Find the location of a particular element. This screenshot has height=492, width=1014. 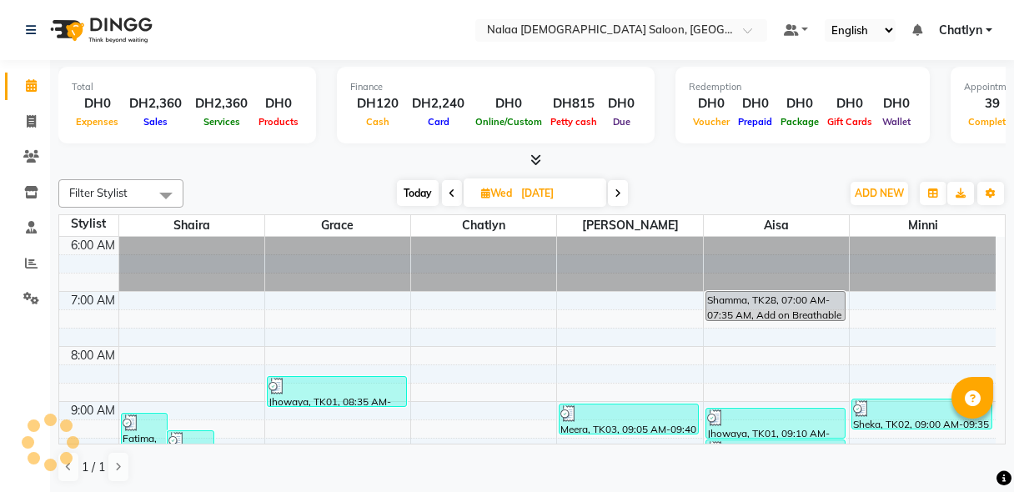

div: 9:00 AM is located at coordinates (93, 410).